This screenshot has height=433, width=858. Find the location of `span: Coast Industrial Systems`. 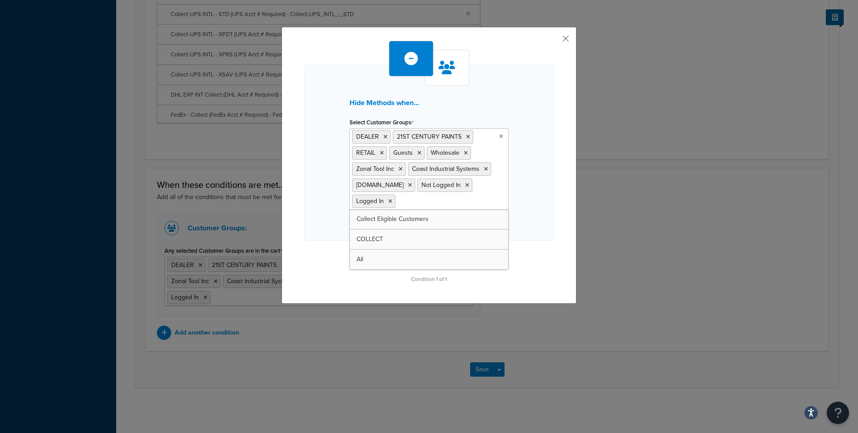

span: Coast Industrial Systems is located at coordinates (446, 169).